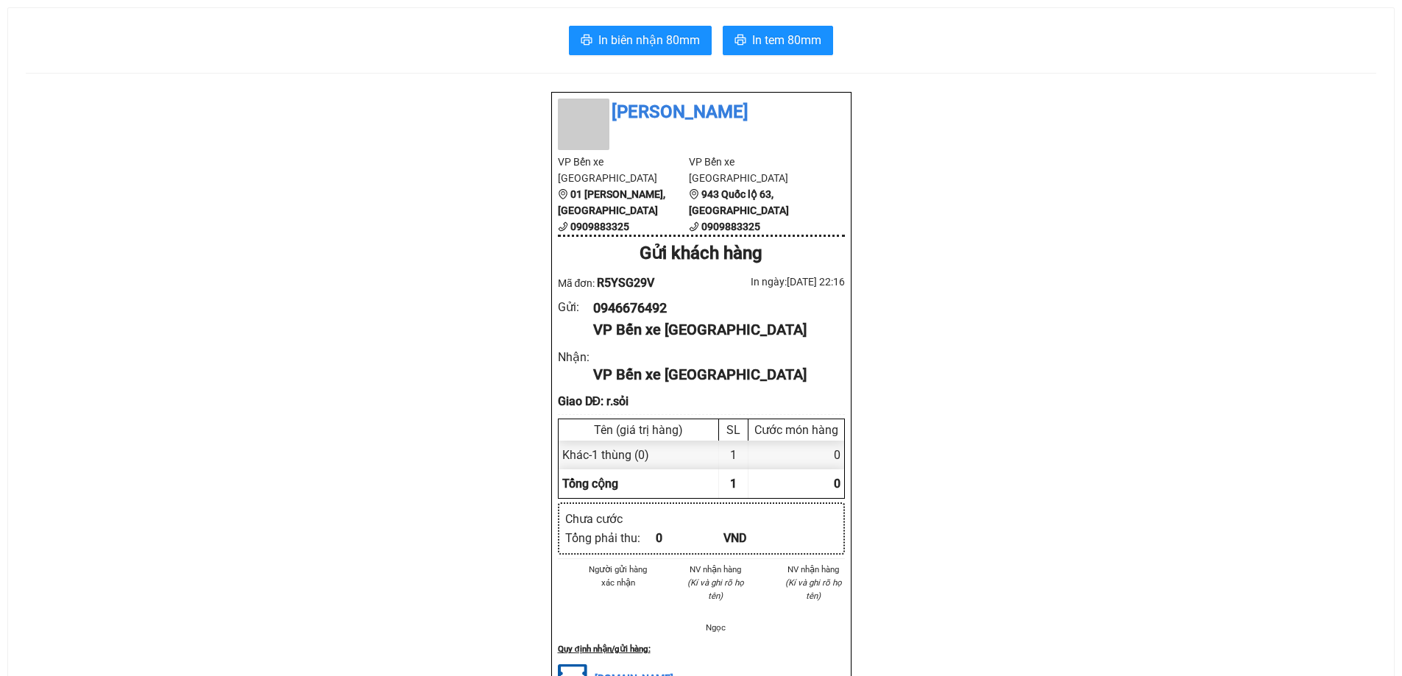 This screenshot has width=1402, height=676. I want to click on span: 0, so click(837, 483).